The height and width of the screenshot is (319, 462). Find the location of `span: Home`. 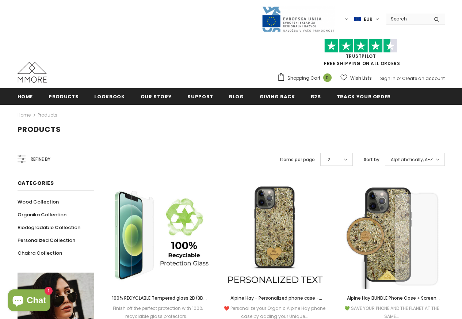

span: Home is located at coordinates (25, 96).